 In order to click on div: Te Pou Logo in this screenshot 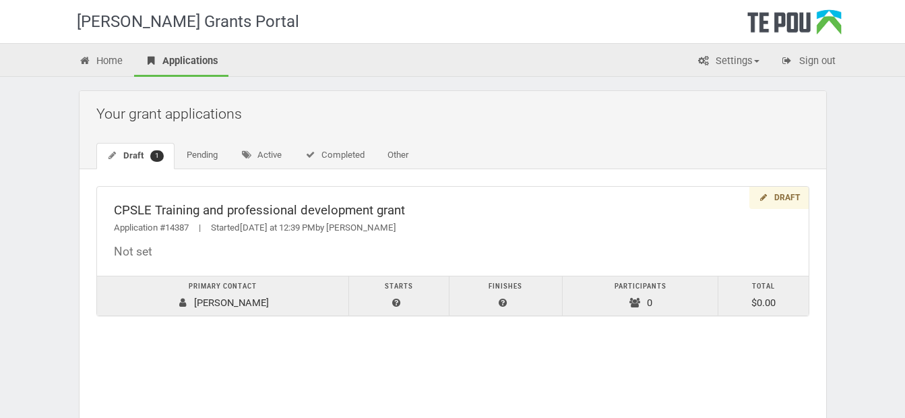, I will do `click(795, 26)`.